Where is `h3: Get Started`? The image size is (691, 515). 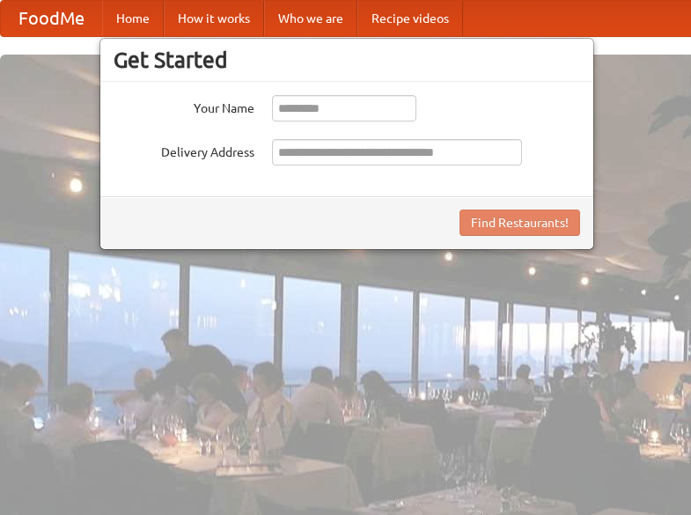
h3: Get Started is located at coordinates (347, 60).